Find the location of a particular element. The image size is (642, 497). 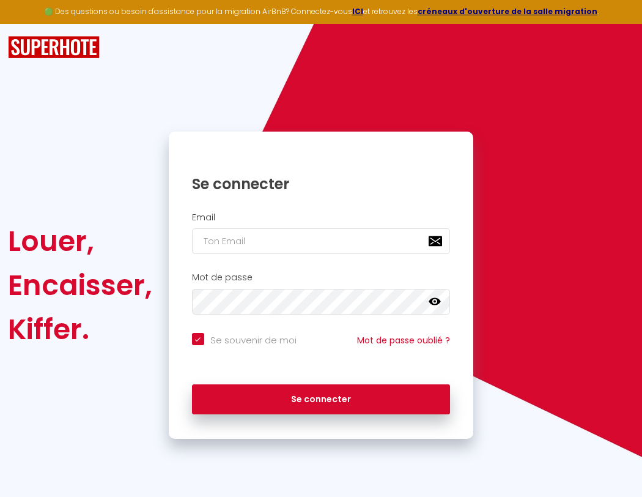

div: Kiffer. is located at coordinates (80, 329).